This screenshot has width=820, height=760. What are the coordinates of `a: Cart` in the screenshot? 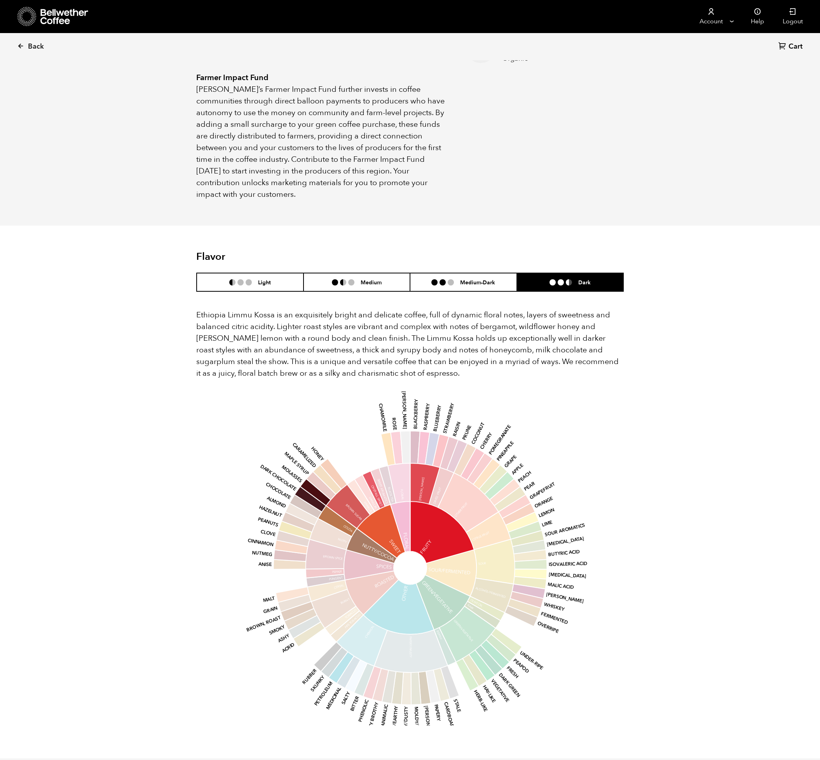 It's located at (791, 47).